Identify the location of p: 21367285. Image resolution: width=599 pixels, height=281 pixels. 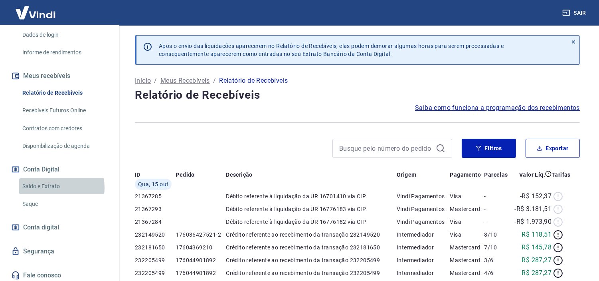
(155, 196).